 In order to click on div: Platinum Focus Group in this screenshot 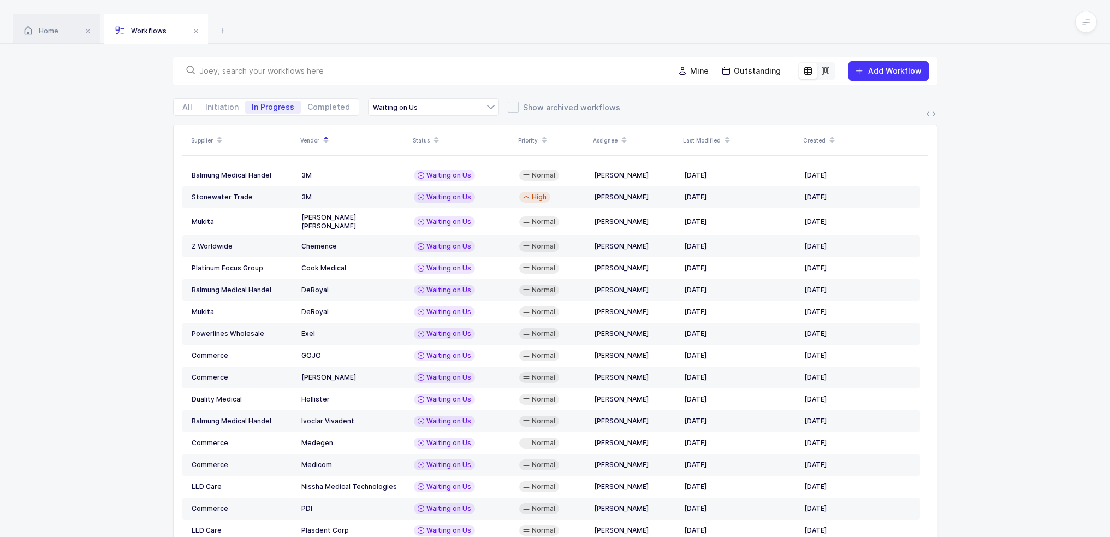, I will do `click(242, 268)`.